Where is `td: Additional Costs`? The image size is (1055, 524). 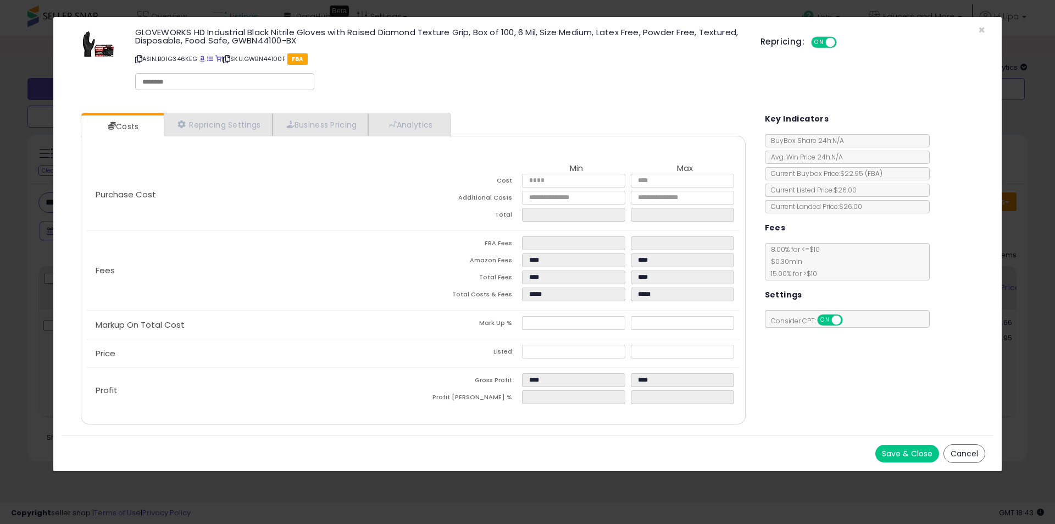
td: Additional Costs is located at coordinates (468, 199).